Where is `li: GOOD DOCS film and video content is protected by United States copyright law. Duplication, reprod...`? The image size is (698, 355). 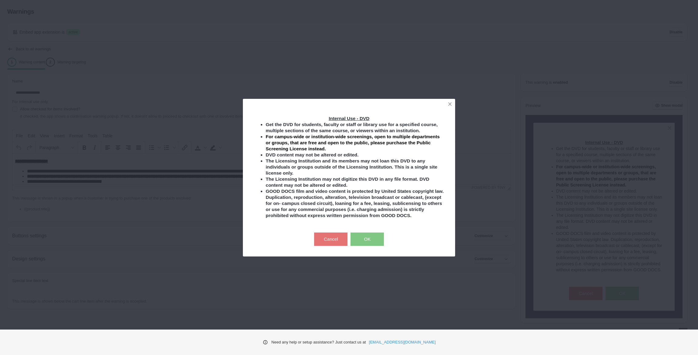 li: GOOD DOCS film and video content is protected by United States copyright law. Duplication, reprod... is located at coordinates (355, 203).